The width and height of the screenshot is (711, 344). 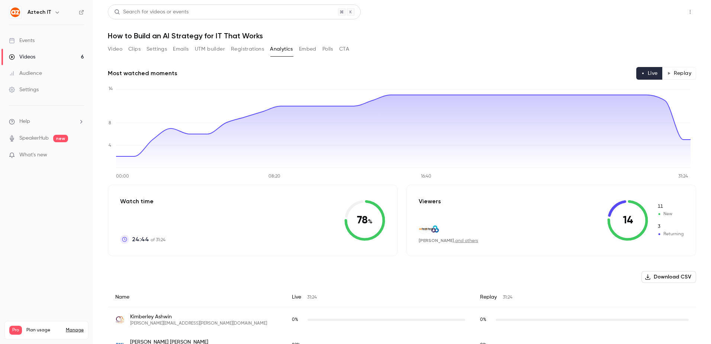 What do you see at coordinates (110, 89) in the screenshot?
I see `tspan: 14` at bounding box center [110, 89].